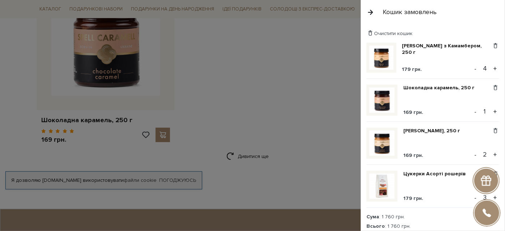  Describe the element at coordinates (382, 58) in the screenshot. I see `img: Карамель з Камамбером, 250 г` at that location.